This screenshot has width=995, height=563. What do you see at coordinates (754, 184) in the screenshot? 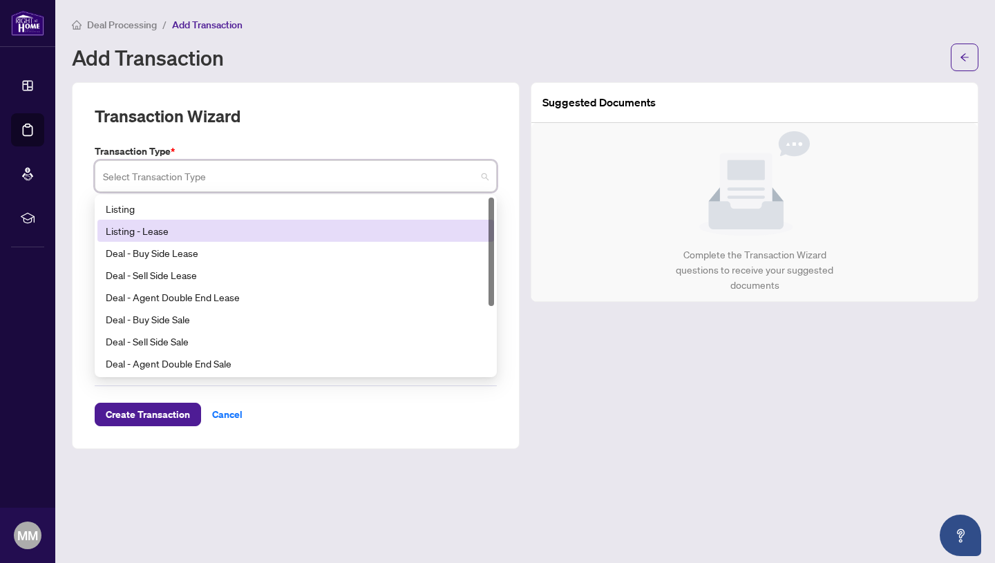
I see `img: Null State Icon` at bounding box center [754, 184].